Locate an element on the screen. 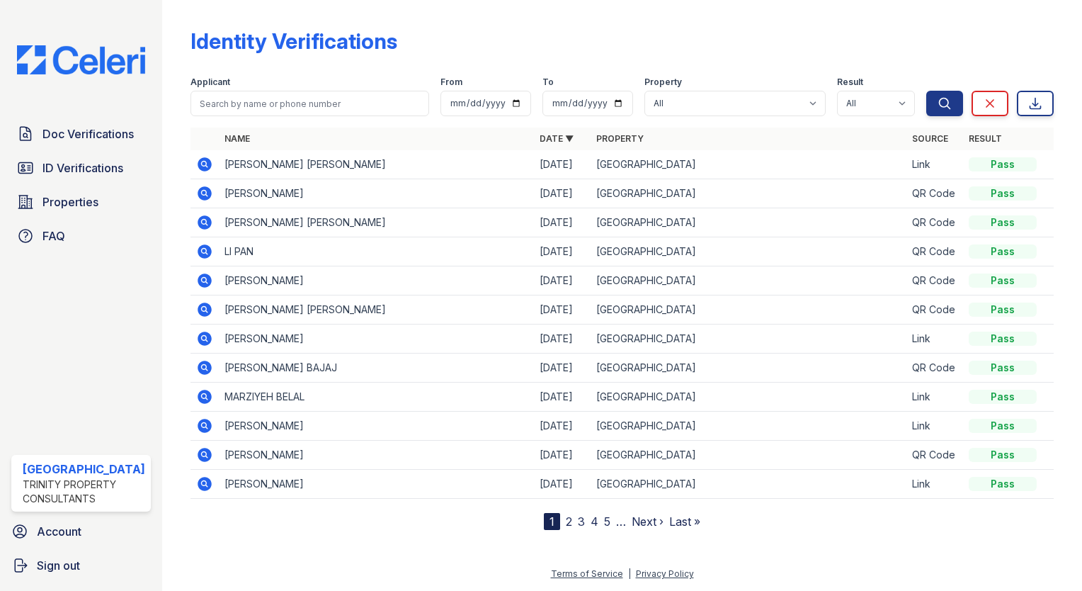  a: 4 is located at coordinates (594, 521).